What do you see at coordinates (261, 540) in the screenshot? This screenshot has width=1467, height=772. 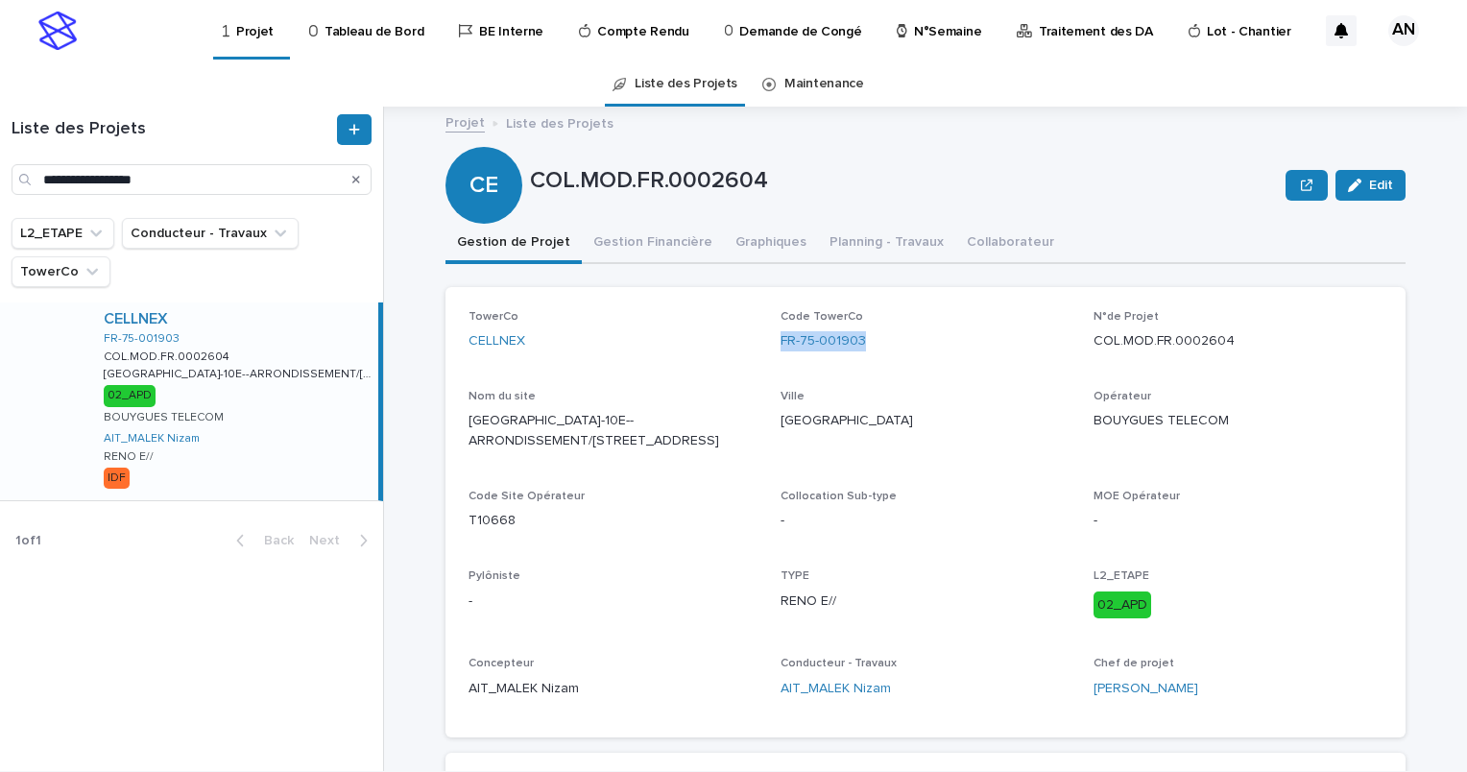 I see `button: Back` at bounding box center [261, 540].